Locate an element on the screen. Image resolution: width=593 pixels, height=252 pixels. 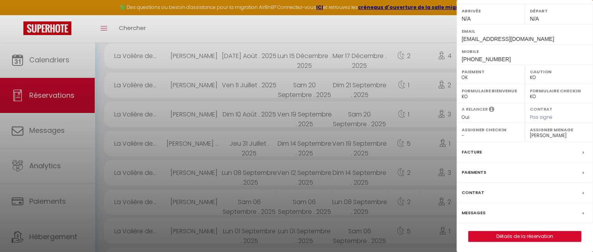
label: Assigner Checkin is located at coordinates (490, 130).